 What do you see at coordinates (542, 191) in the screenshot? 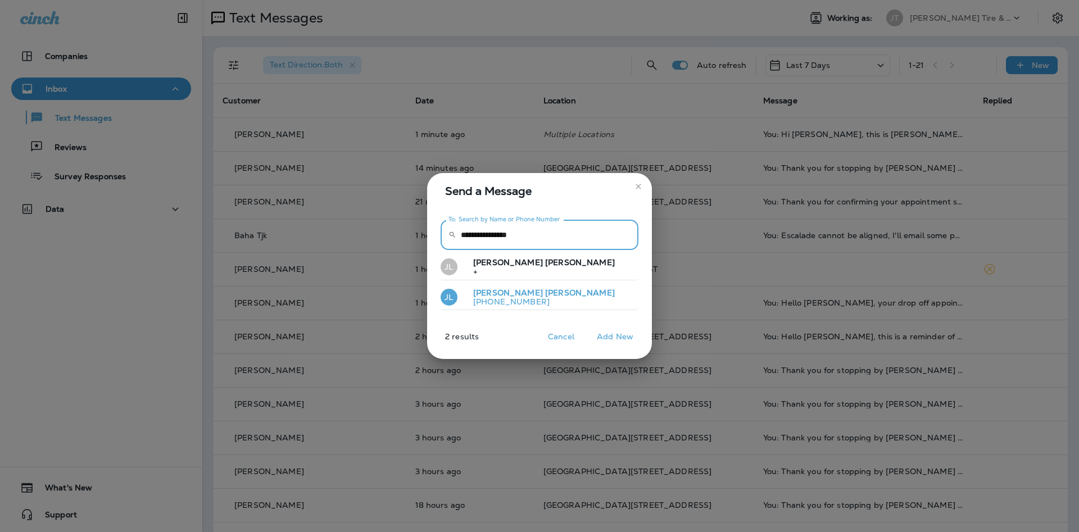
I see `span: Send a Message` at bounding box center [542, 191].